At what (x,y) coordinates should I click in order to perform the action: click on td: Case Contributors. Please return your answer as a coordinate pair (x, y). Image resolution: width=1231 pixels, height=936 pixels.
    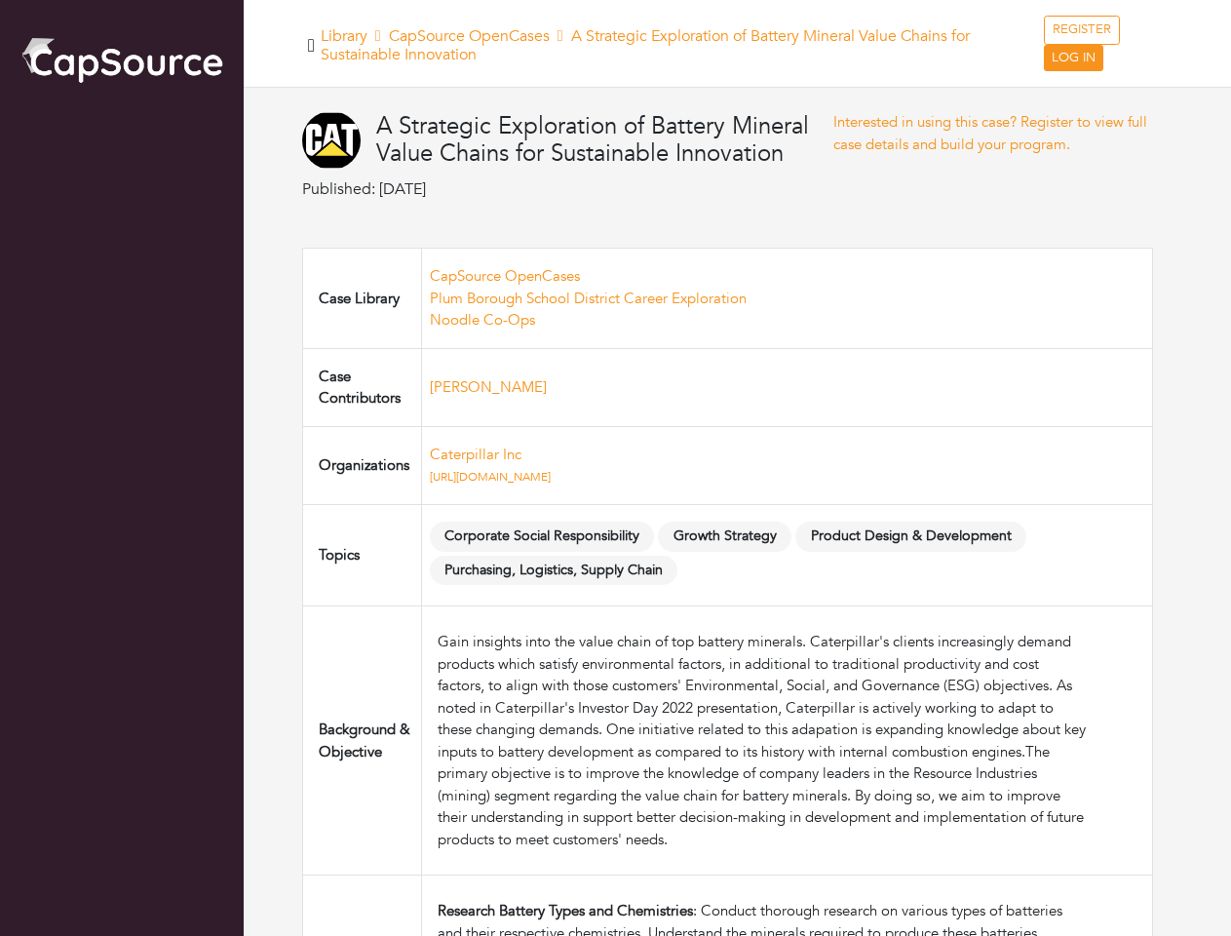
    Looking at the image, I should click on (363, 387).